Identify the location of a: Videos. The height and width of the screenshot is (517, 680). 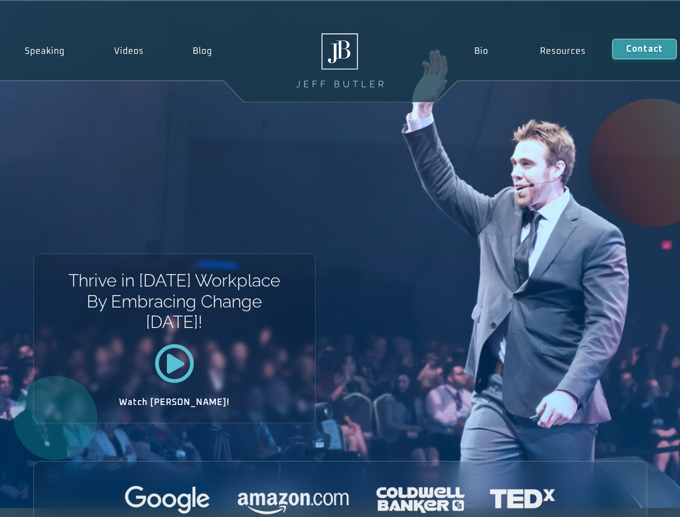
(129, 51).